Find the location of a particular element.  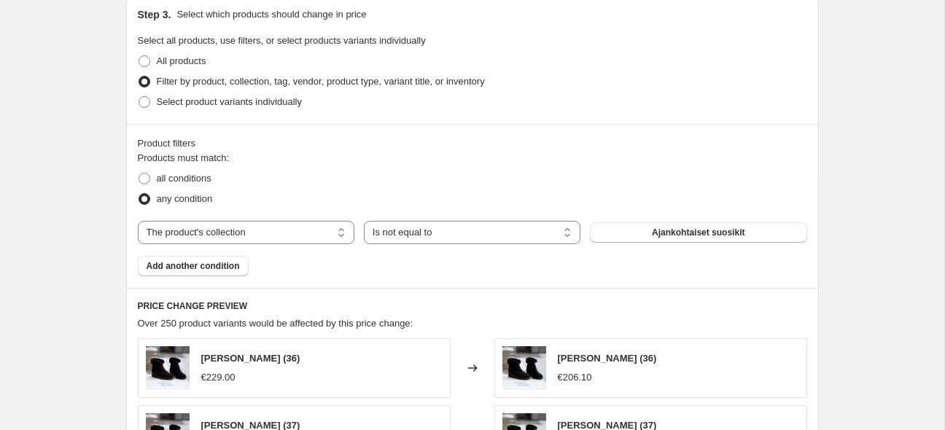

p: Select which products should change in price is located at coordinates (271, 15).